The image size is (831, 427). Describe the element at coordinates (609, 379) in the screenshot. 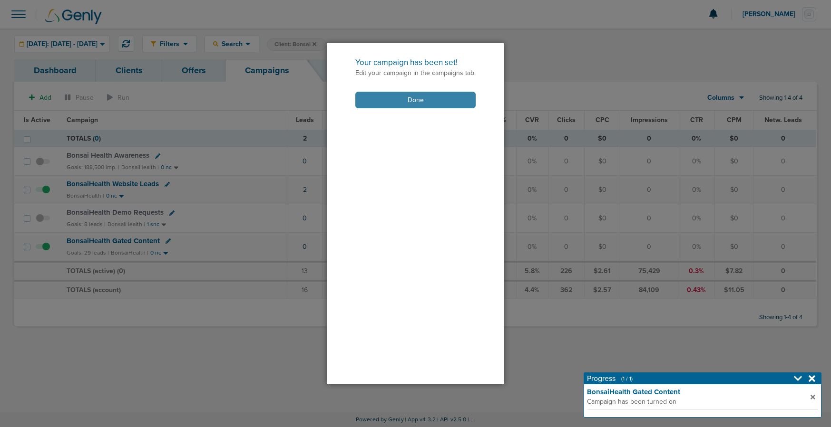

I see `h4: Progress` at that location.